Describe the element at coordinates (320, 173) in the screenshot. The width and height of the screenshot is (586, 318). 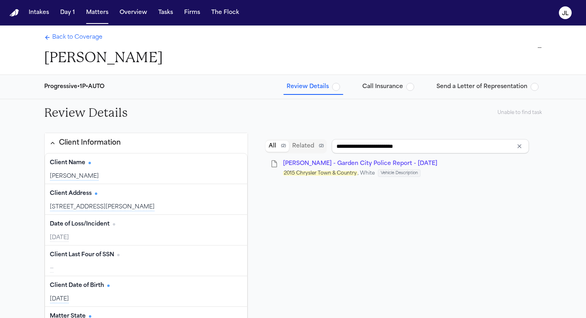
I see `mark: 2015 Chrysler Town & Country` at that location.